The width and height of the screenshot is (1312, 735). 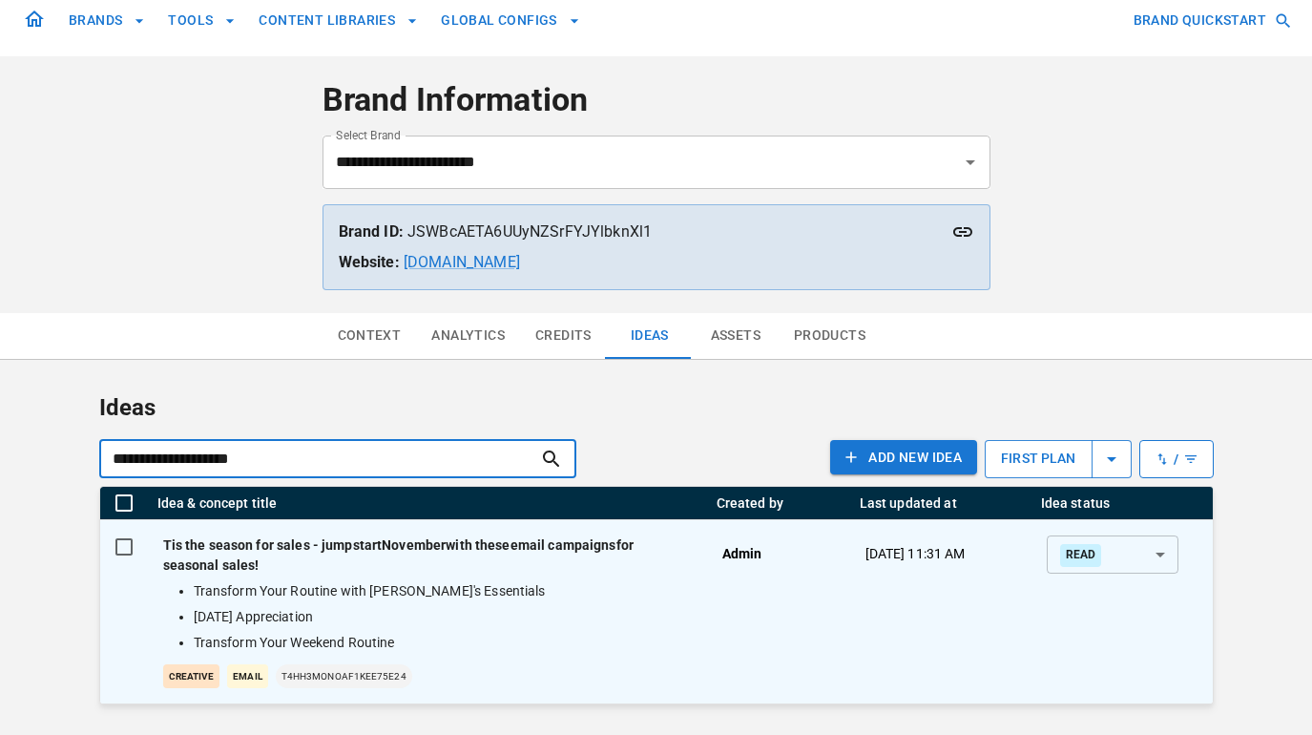 I want to click on button: TOOLS, so click(x=201, y=20).